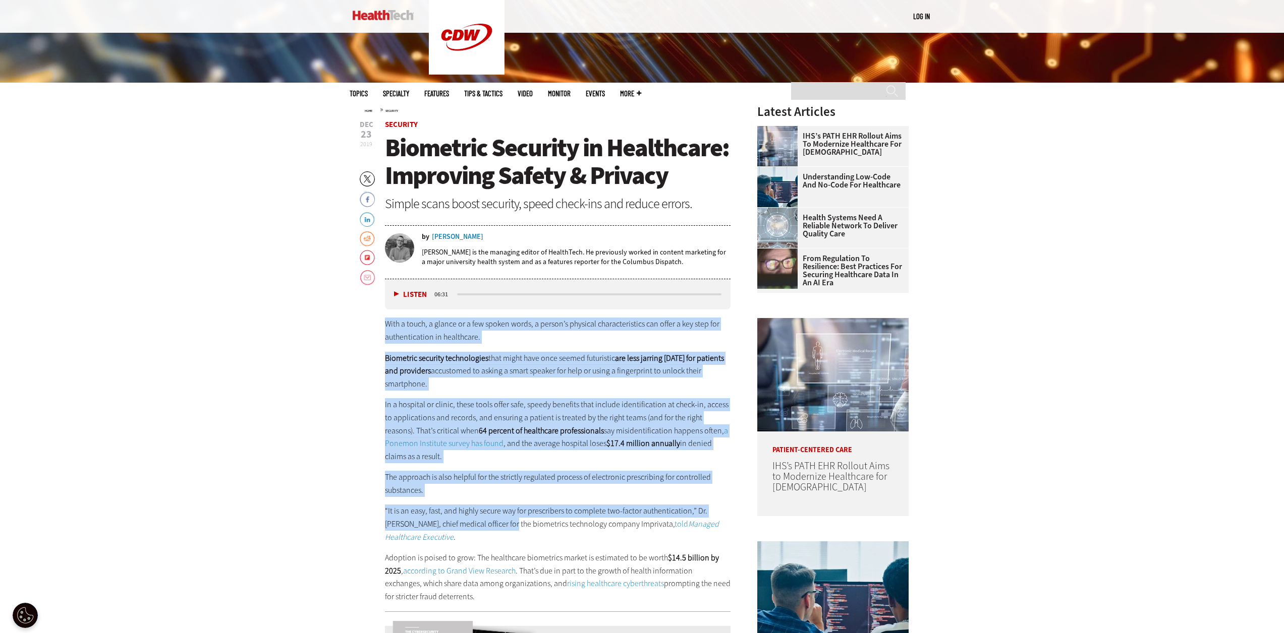 The width and height of the screenshot is (1284, 633). Describe the element at coordinates (558, 371) in the screenshot. I see `p: that might have once seemed futuristic accustomed to asking a smart speaker for help or using a f...` at that location.